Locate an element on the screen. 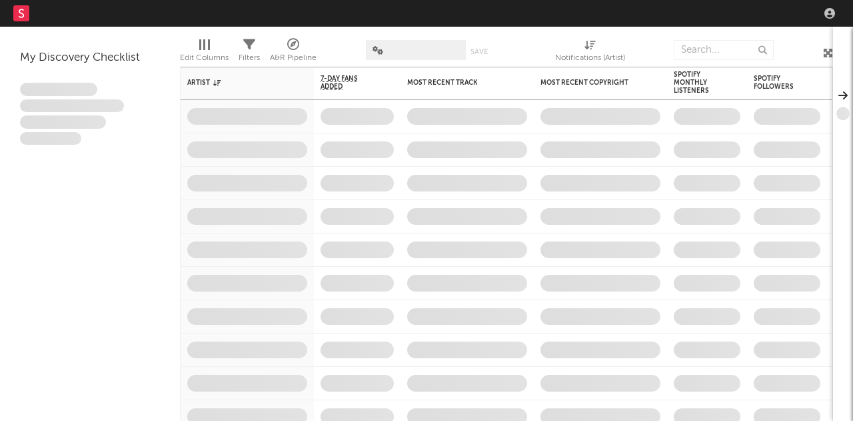 The height and width of the screenshot is (421, 853). div: My Discovery Checklist is located at coordinates (90, 58).